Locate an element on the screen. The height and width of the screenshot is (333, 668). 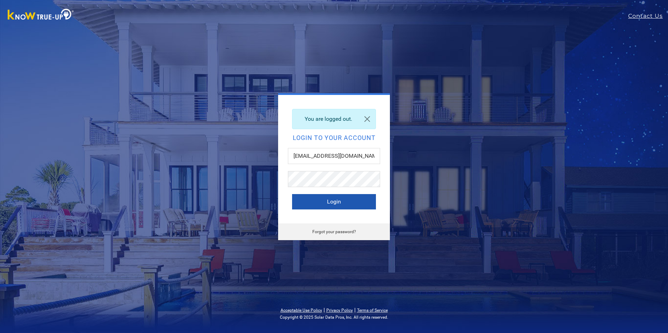
div: You are logged out. is located at coordinates (334, 119).